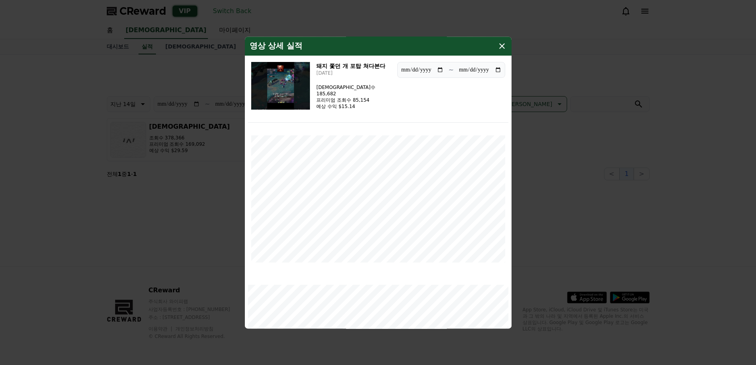  I want to click on p: 프리미엄 조회수 85,154, so click(354, 100).